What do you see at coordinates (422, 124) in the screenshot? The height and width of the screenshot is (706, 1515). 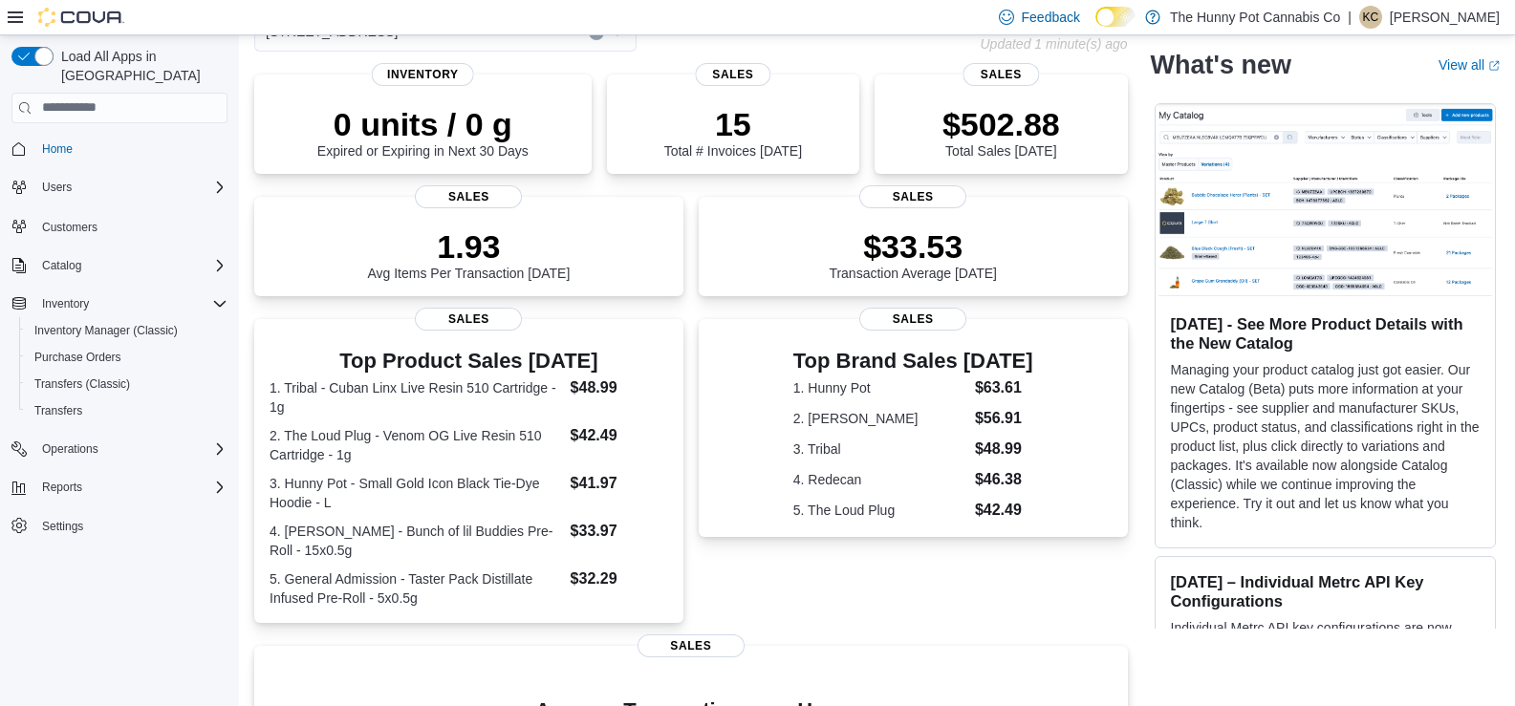 I see `p: 0 units / 0 g` at bounding box center [422, 124].